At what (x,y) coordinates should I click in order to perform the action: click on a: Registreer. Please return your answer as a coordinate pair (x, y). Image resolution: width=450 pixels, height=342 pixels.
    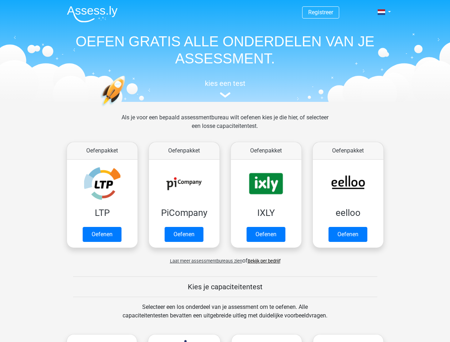
    Looking at the image, I should click on (321, 12).